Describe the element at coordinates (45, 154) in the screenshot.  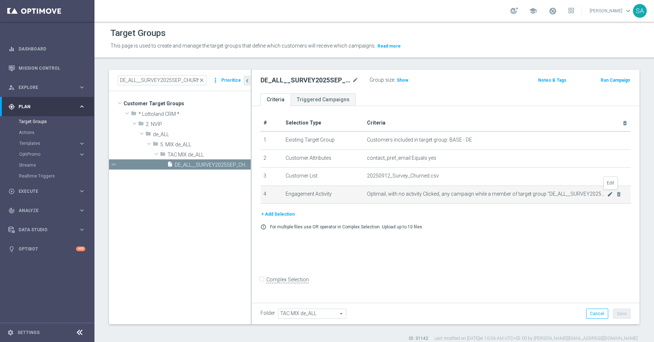
I see `span: OptiPromo` at that location.